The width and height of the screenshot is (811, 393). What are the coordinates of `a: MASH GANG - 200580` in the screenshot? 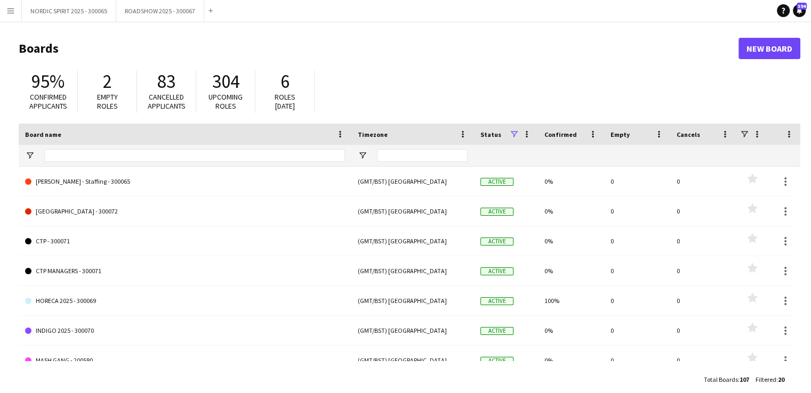 It's located at (185, 361).